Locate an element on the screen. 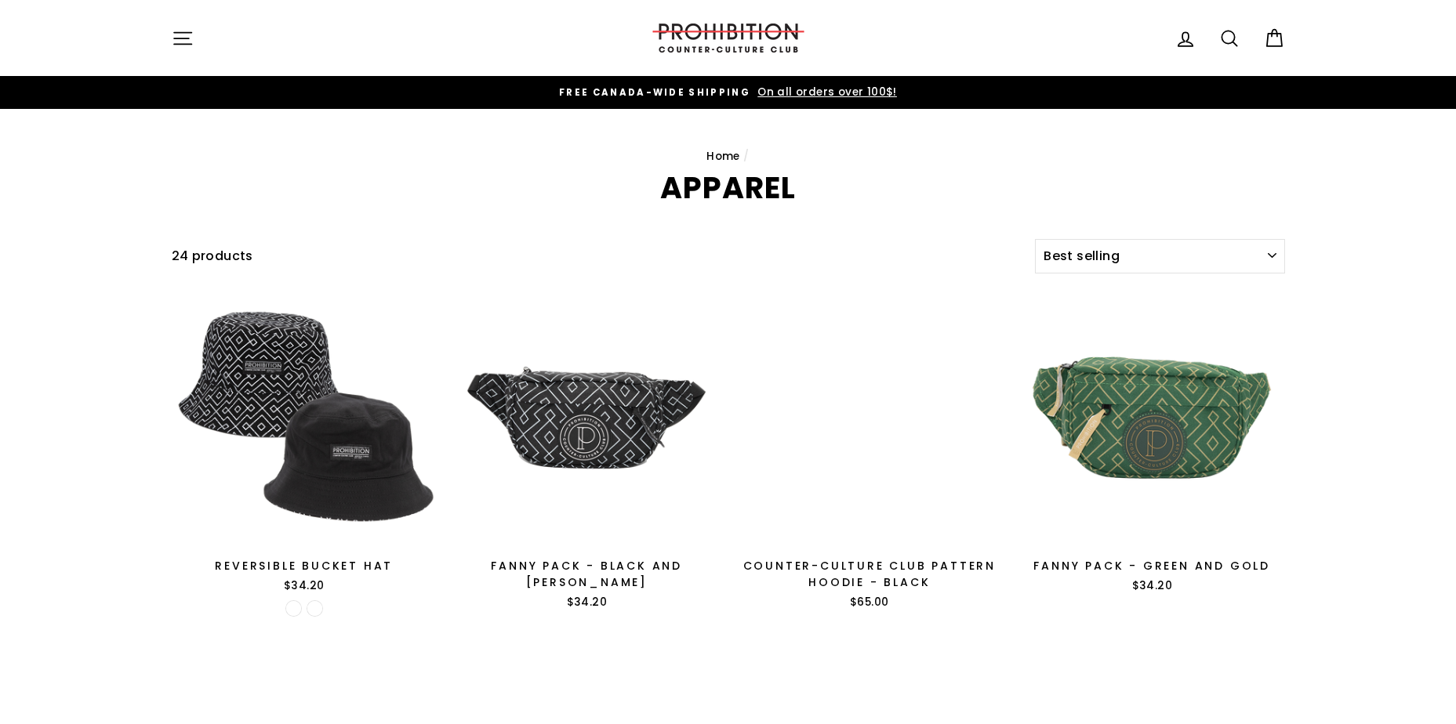 The height and width of the screenshot is (724, 1456). a: FREE CANADA-WIDE SHIPPING On all orders over 100$! is located at coordinates (728, 93).